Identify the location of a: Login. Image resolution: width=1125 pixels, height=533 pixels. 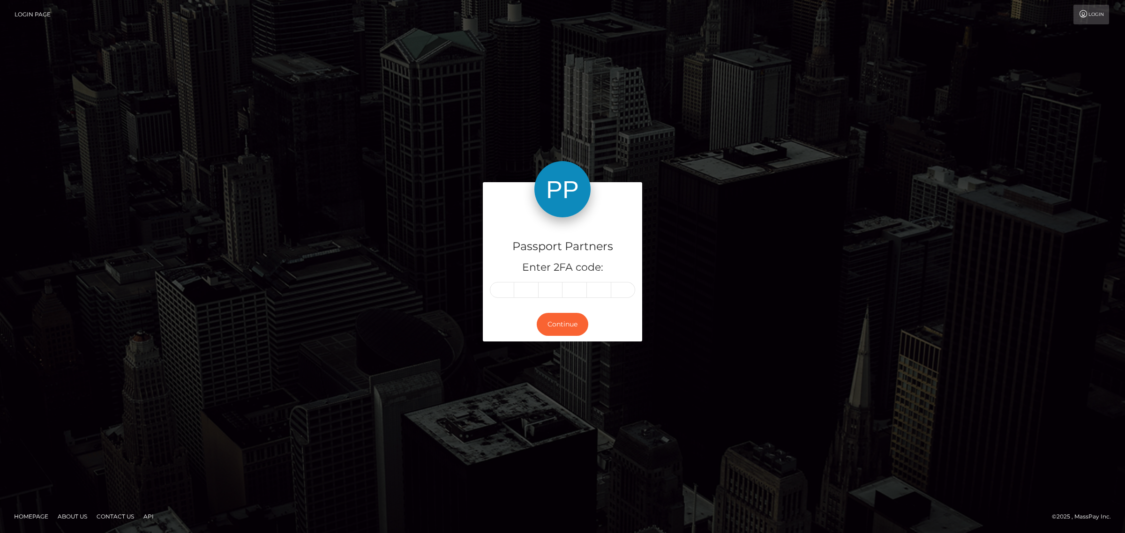
(1091, 15).